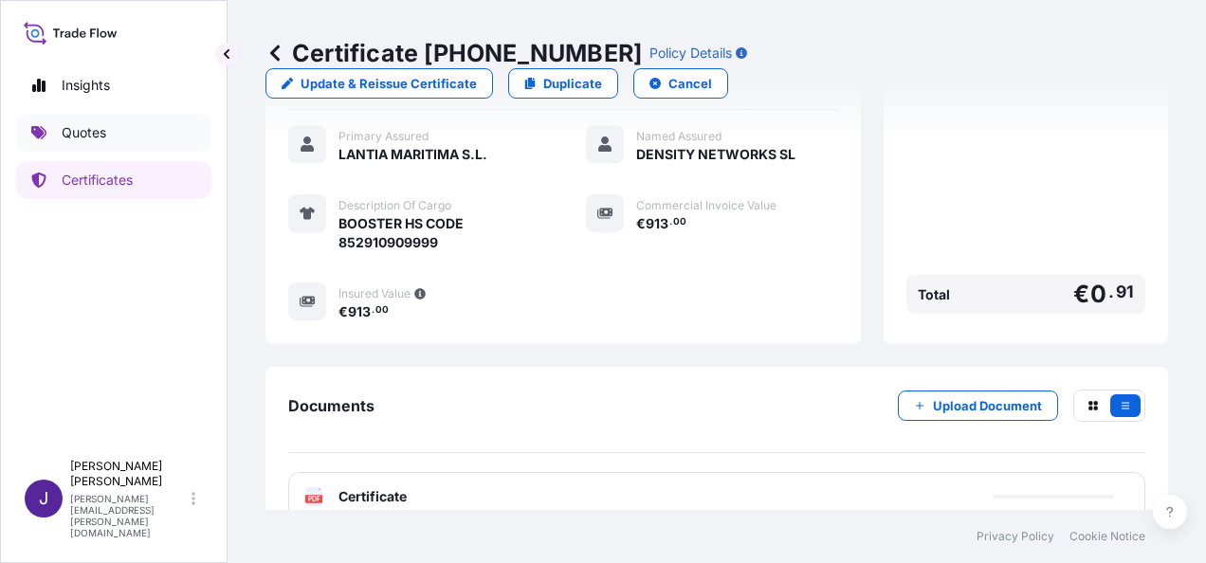 This screenshot has height=563, width=1206. I want to click on span: Certificate, so click(373, 497).